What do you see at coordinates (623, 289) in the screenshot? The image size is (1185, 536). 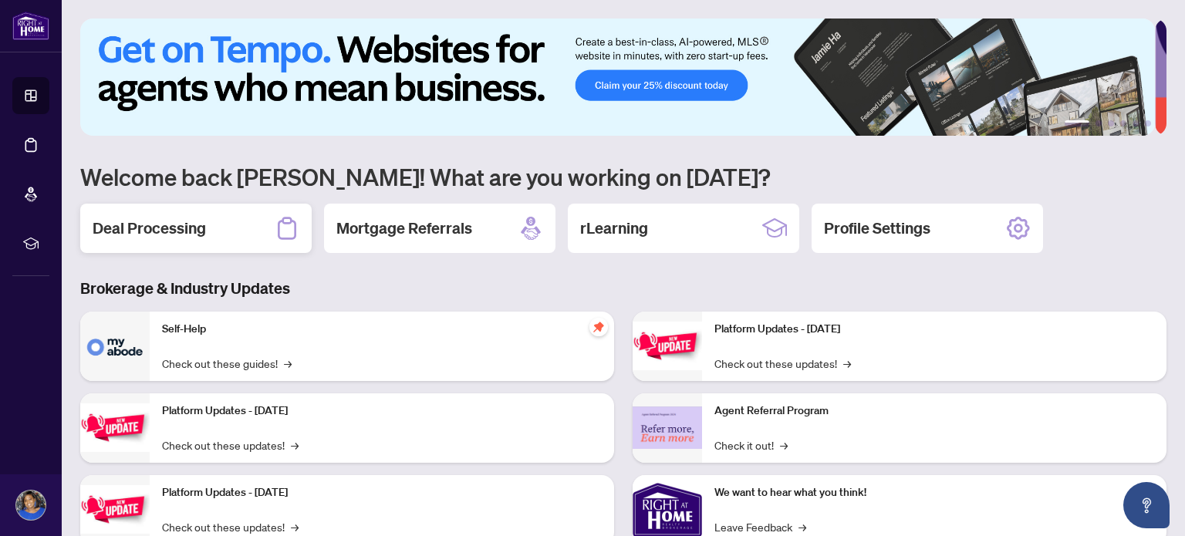 I see `h3: Brokerage & Industry Updates` at bounding box center [623, 289].